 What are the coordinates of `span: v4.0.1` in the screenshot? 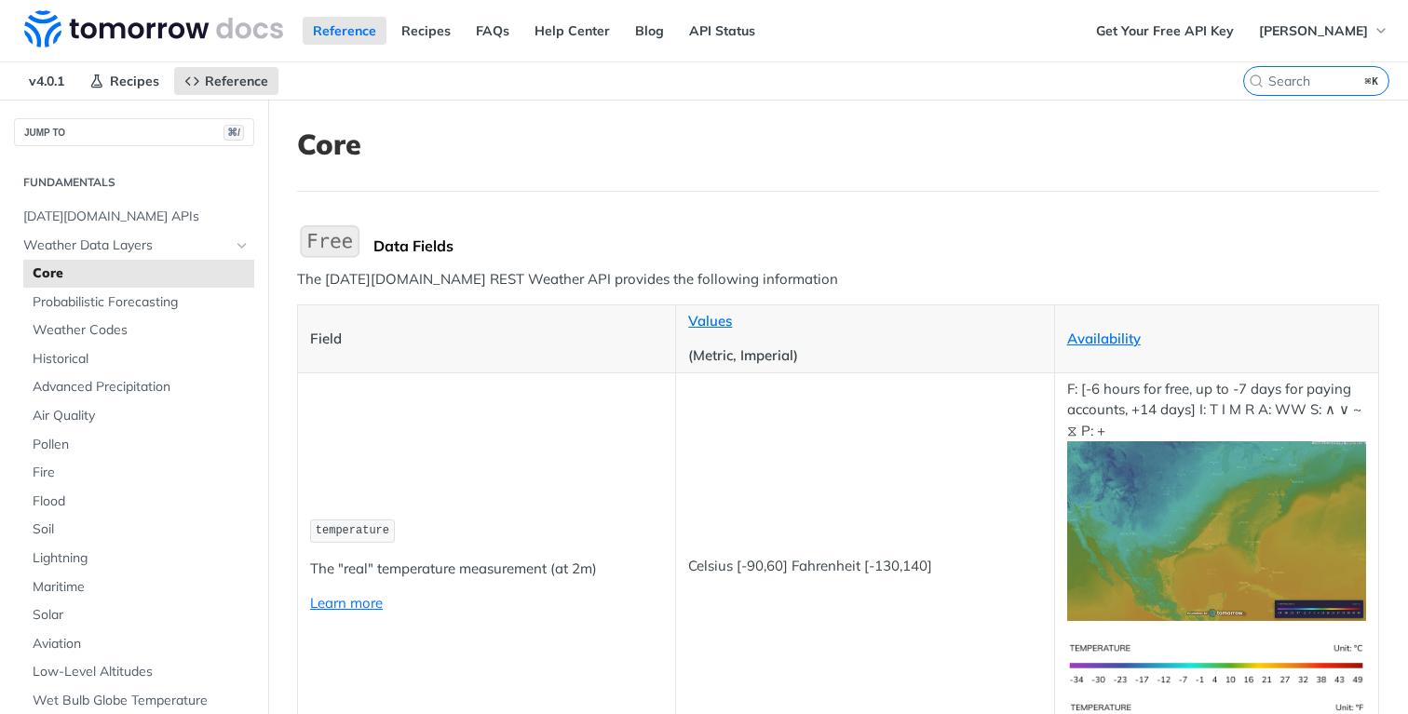 It's located at (47, 81).